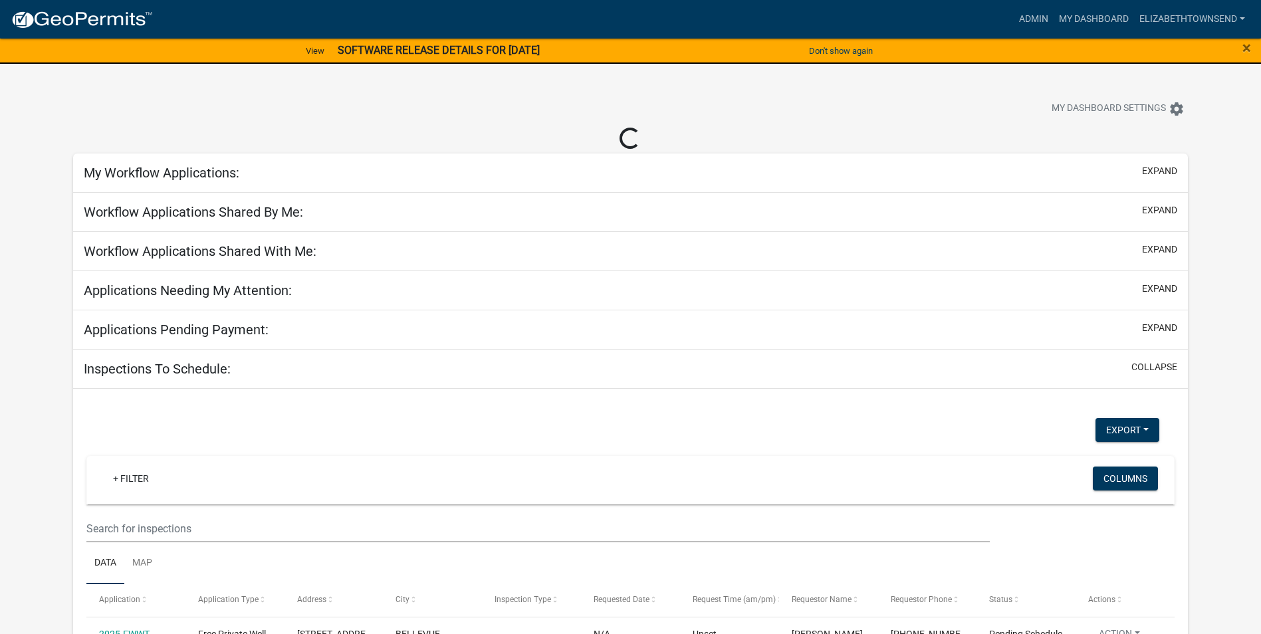 The image size is (1261, 634). I want to click on span: Request Time (am/pm), so click(734, 600).